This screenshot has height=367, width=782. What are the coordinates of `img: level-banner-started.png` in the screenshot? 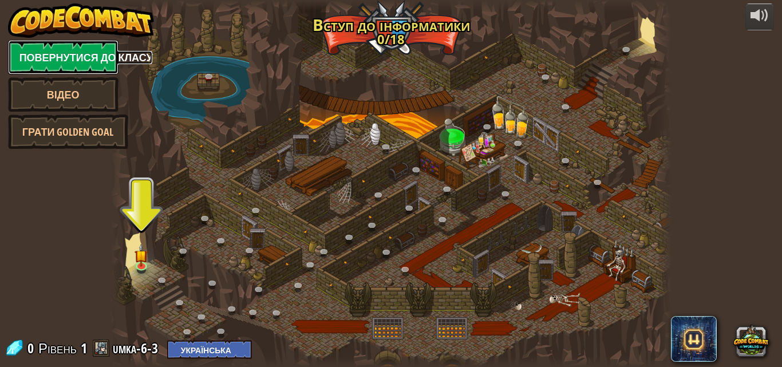 It's located at (141, 255).